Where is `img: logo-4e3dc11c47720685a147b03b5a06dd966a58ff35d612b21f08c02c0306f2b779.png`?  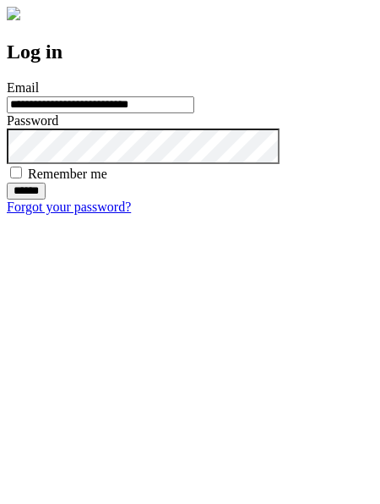 img: logo-4e3dc11c47720685a147b03b5a06dd966a58ff35d612b21f08c02c0306f2b779.png is located at coordinates (14, 14).